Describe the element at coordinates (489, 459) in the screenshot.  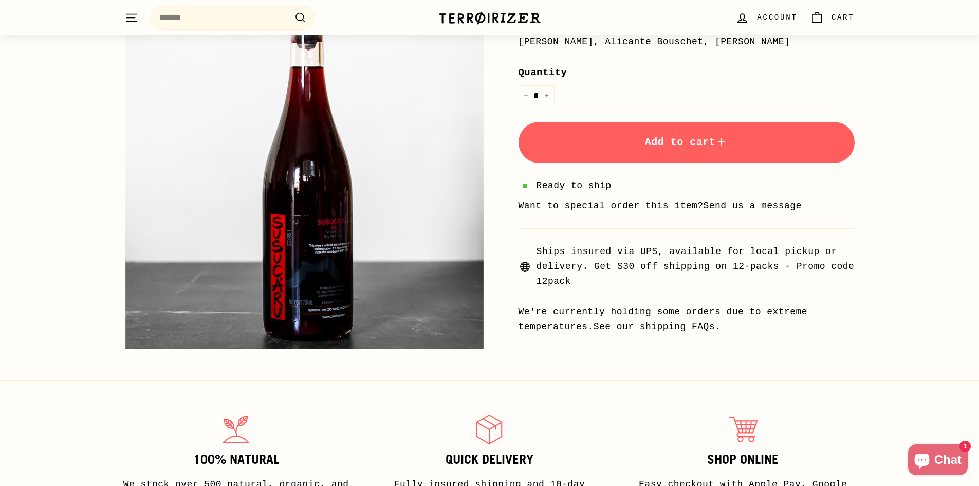
I see `h3: Quick delivery` at that location.